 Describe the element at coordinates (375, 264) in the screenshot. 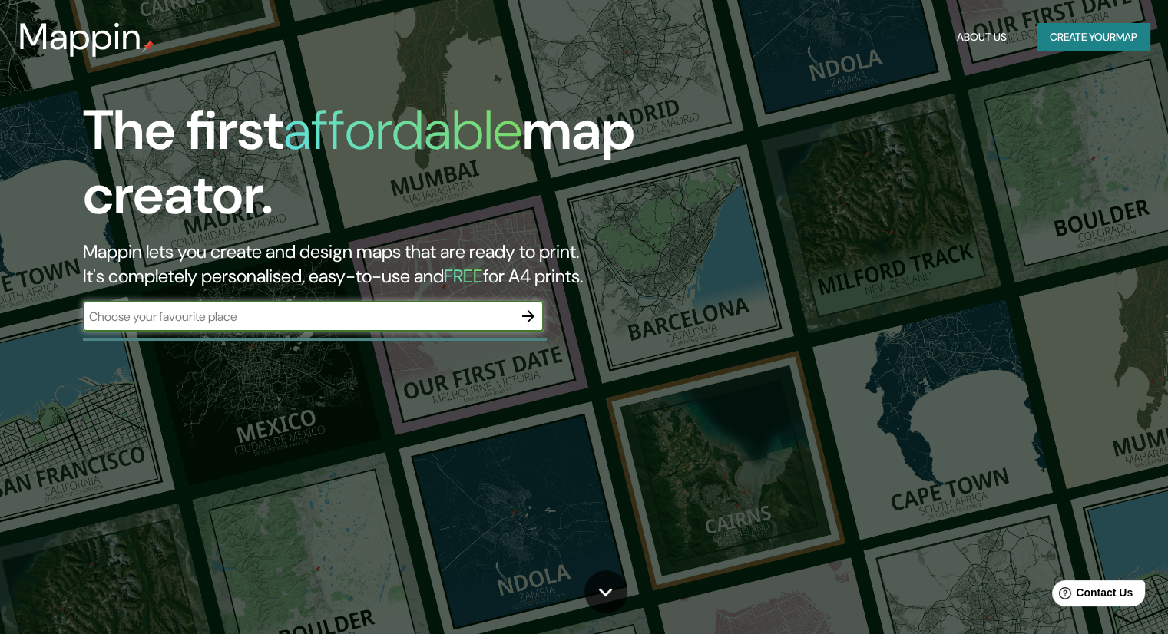

I see `h2: Mappin lets you create and design maps that are ready to print. It's completely personalised, eas...` at that location.